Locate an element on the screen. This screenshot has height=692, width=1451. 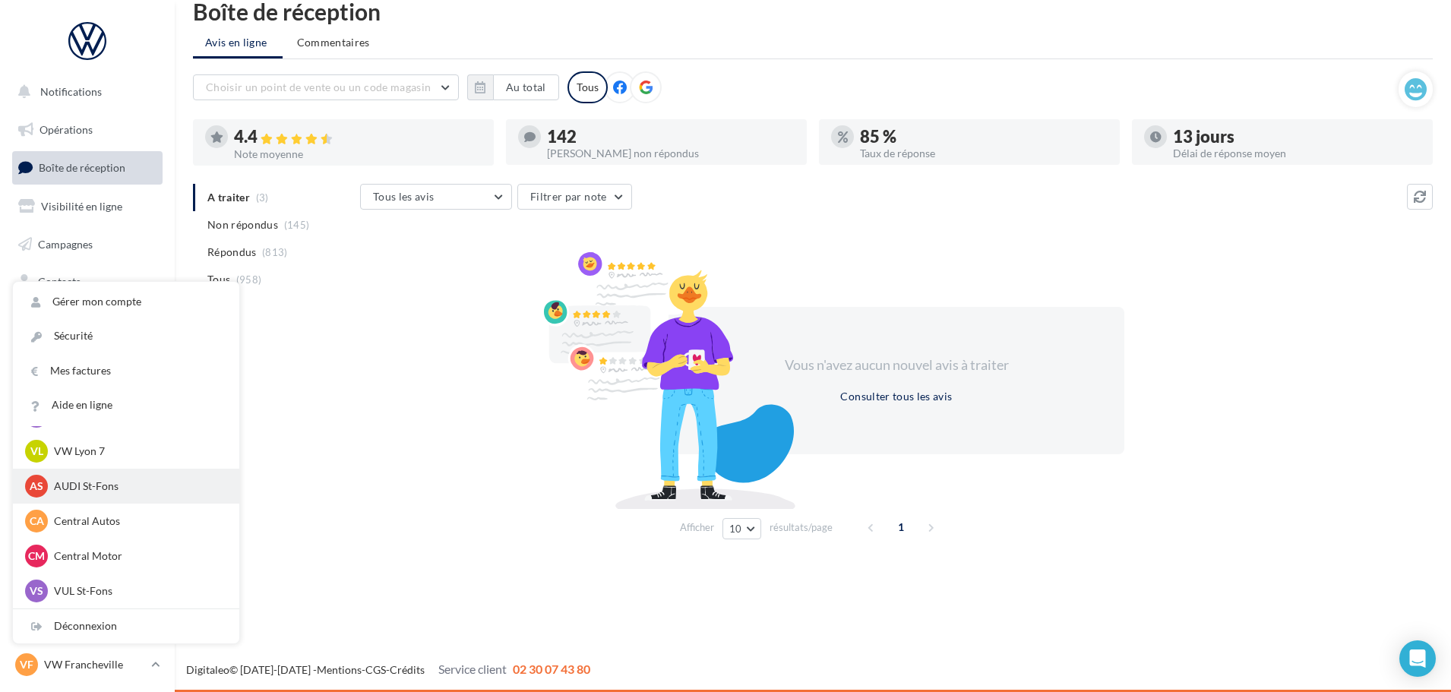
a: Sécurité is located at coordinates (126, 336).